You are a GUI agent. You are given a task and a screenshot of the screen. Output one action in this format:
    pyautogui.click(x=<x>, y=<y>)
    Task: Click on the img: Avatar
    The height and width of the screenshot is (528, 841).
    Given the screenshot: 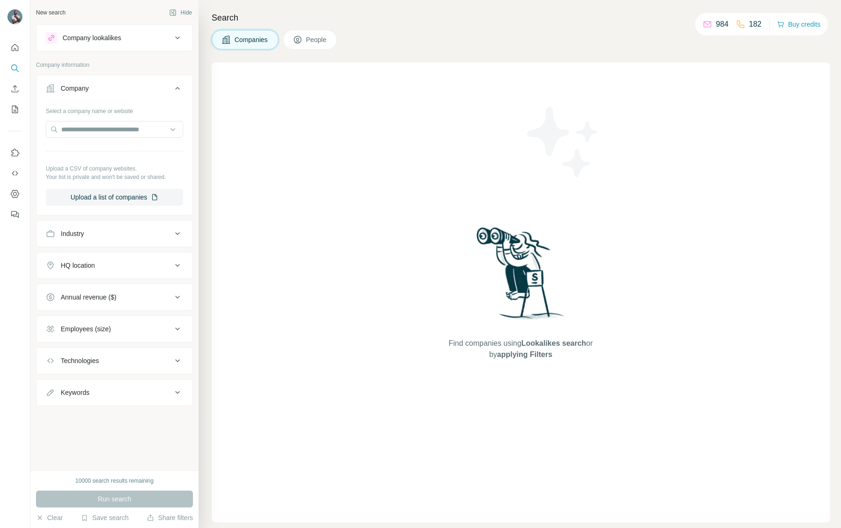 What is the action you would take?
    pyautogui.click(x=15, y=17)
    